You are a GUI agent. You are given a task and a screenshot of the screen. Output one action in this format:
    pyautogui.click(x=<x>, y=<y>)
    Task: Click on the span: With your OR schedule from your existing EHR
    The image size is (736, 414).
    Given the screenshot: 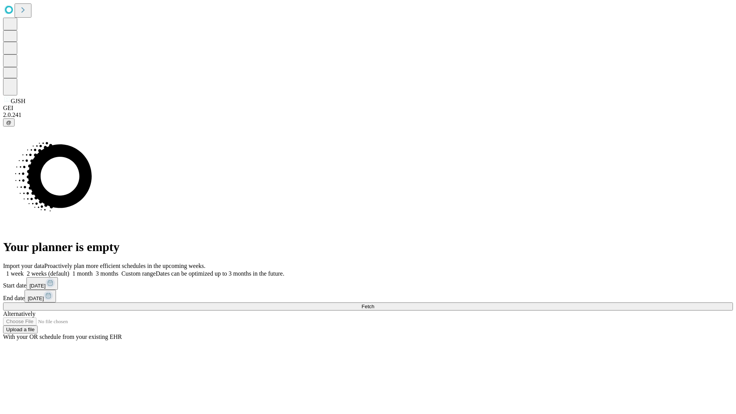 What is the action you would take?
    pyautogui.click(x=63, y=337)
    